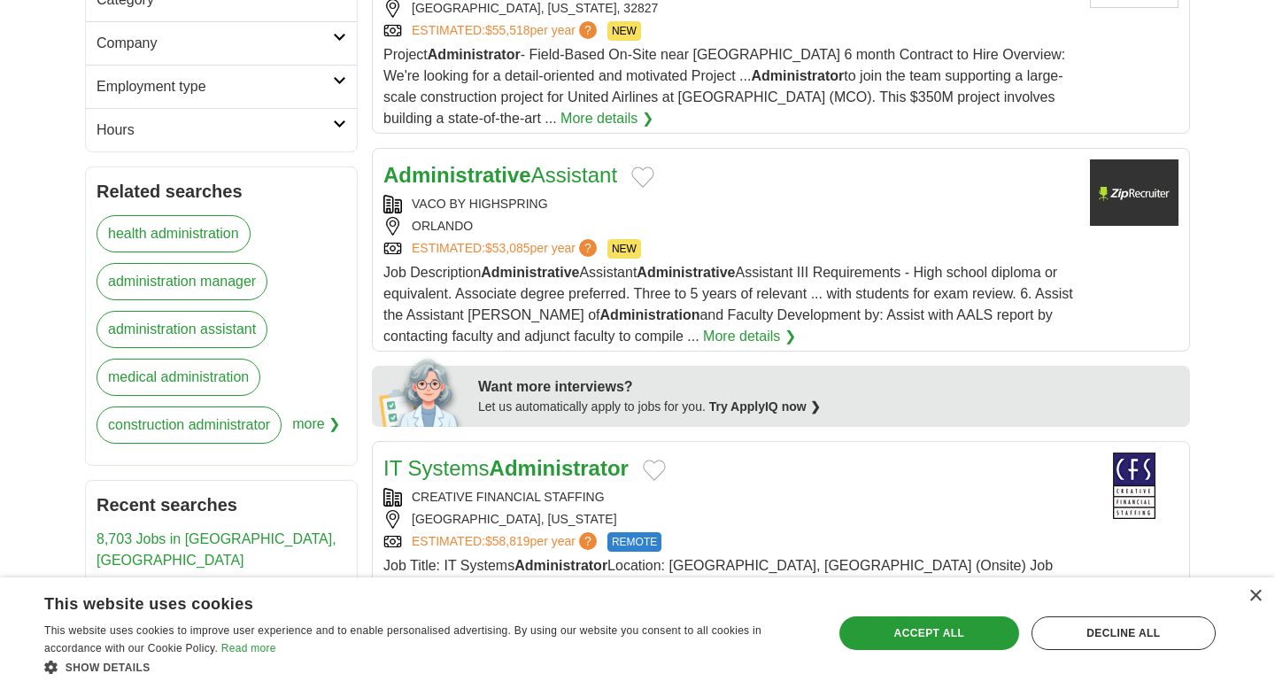  Describe the element at coordinates (1134, 485) in the screenshot. I see `img: Creative Financial Staffing logo` at that location.